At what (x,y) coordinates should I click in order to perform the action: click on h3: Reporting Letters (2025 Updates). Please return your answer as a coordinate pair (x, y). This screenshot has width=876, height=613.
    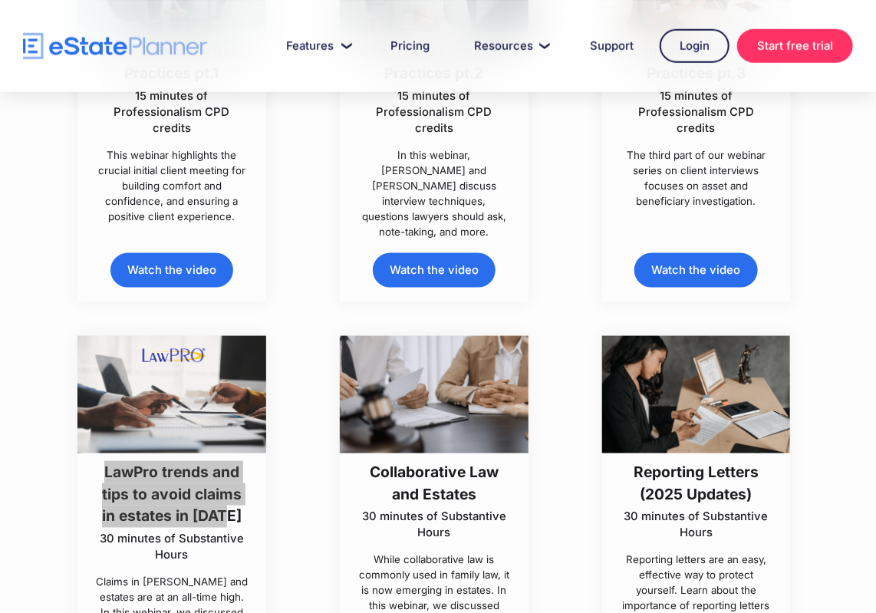
    Looking at the image, I should click on (696, 483).